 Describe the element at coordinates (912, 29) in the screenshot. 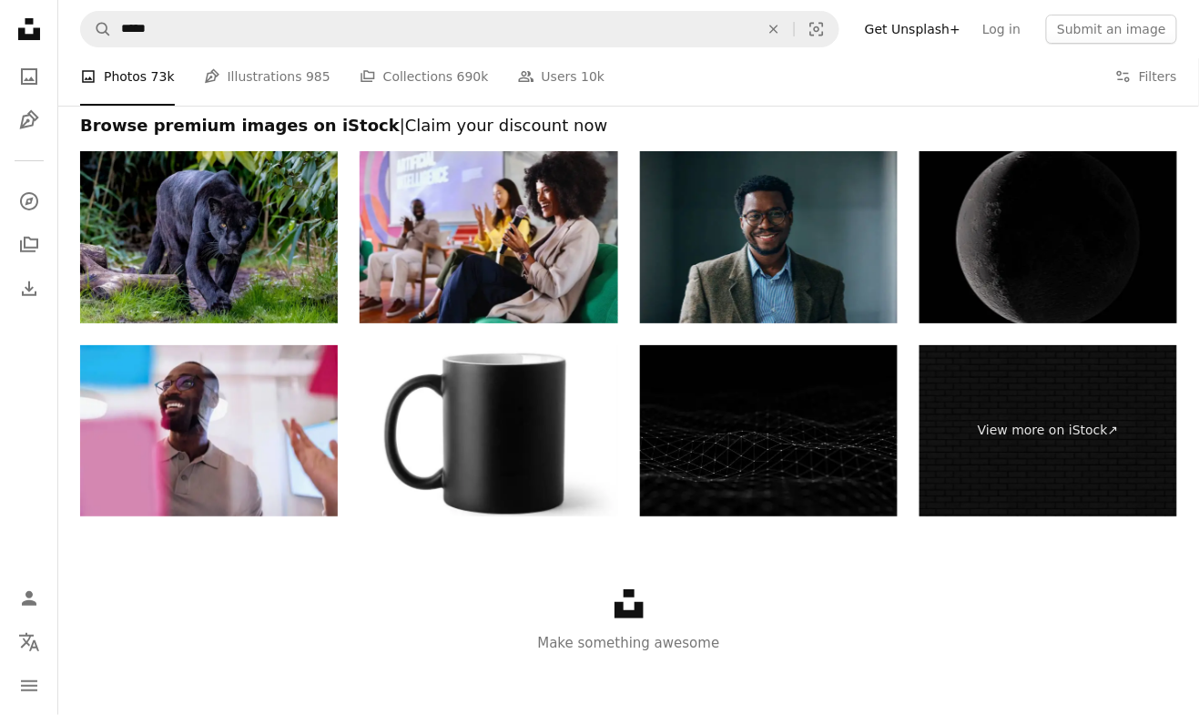

I see `a: Get Unsplash+` at that location.